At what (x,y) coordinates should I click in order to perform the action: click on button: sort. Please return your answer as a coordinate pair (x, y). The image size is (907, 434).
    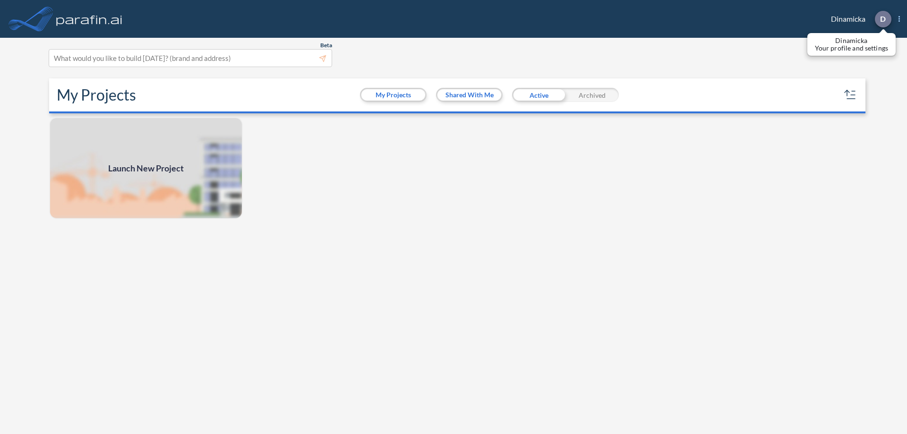
    Looking at the image, I should click on (850, 95).